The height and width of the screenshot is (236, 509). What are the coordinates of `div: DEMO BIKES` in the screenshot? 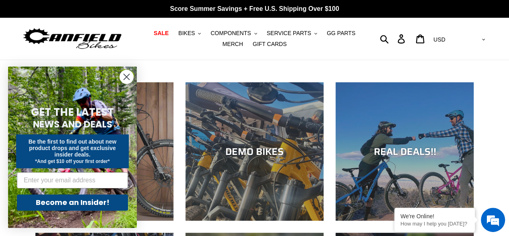 It's located at (255, 151).